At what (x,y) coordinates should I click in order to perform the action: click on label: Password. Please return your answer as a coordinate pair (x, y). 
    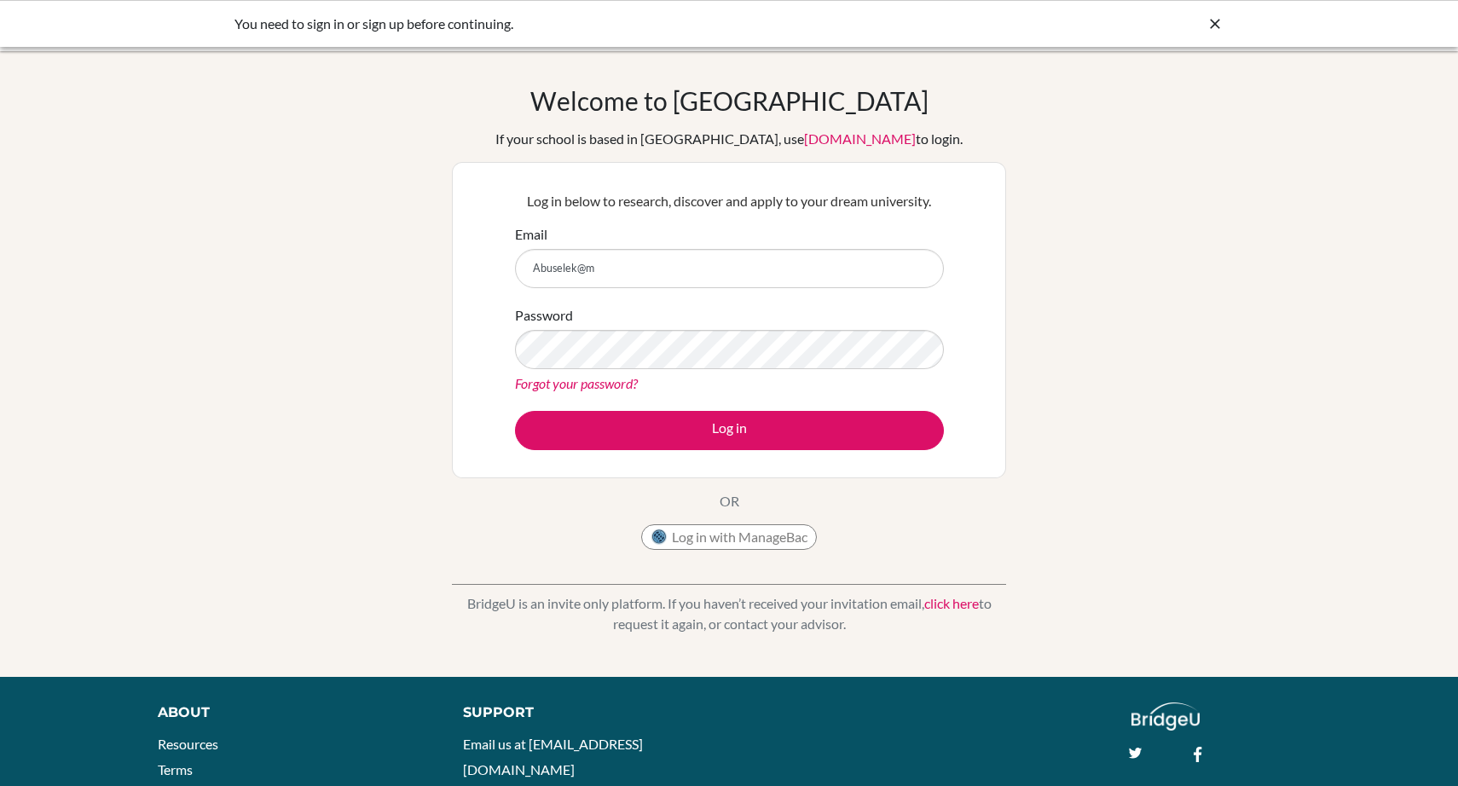
    Looking at the image, I should click on (544, 315).